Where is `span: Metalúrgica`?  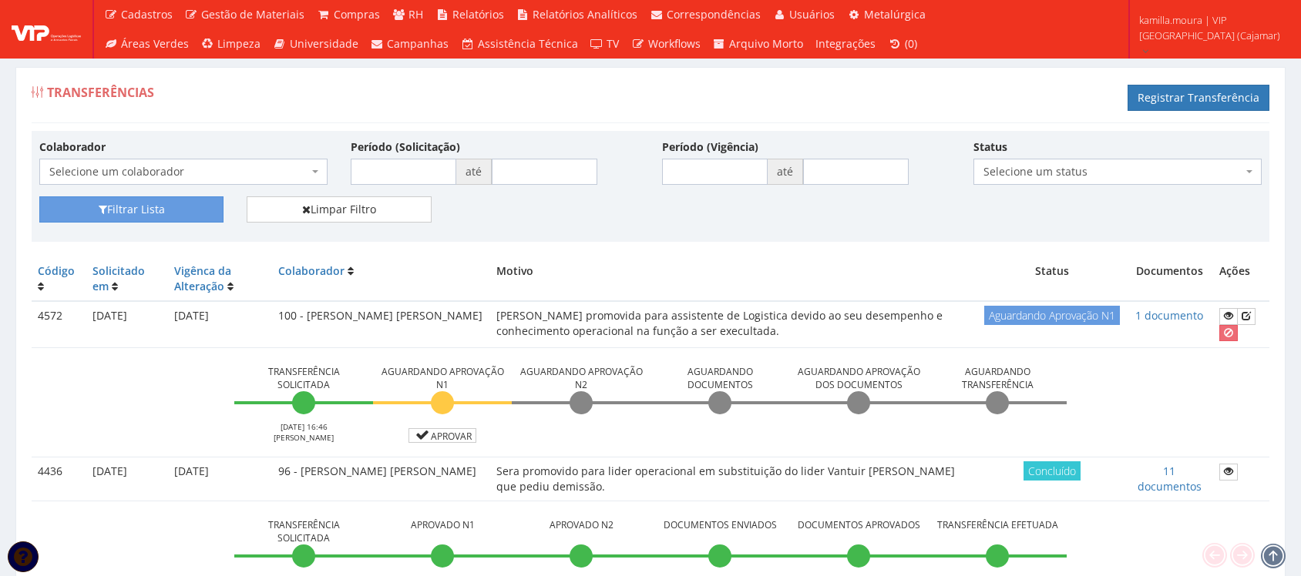 span: Metalúrgica is located at coordinates (895, 14).